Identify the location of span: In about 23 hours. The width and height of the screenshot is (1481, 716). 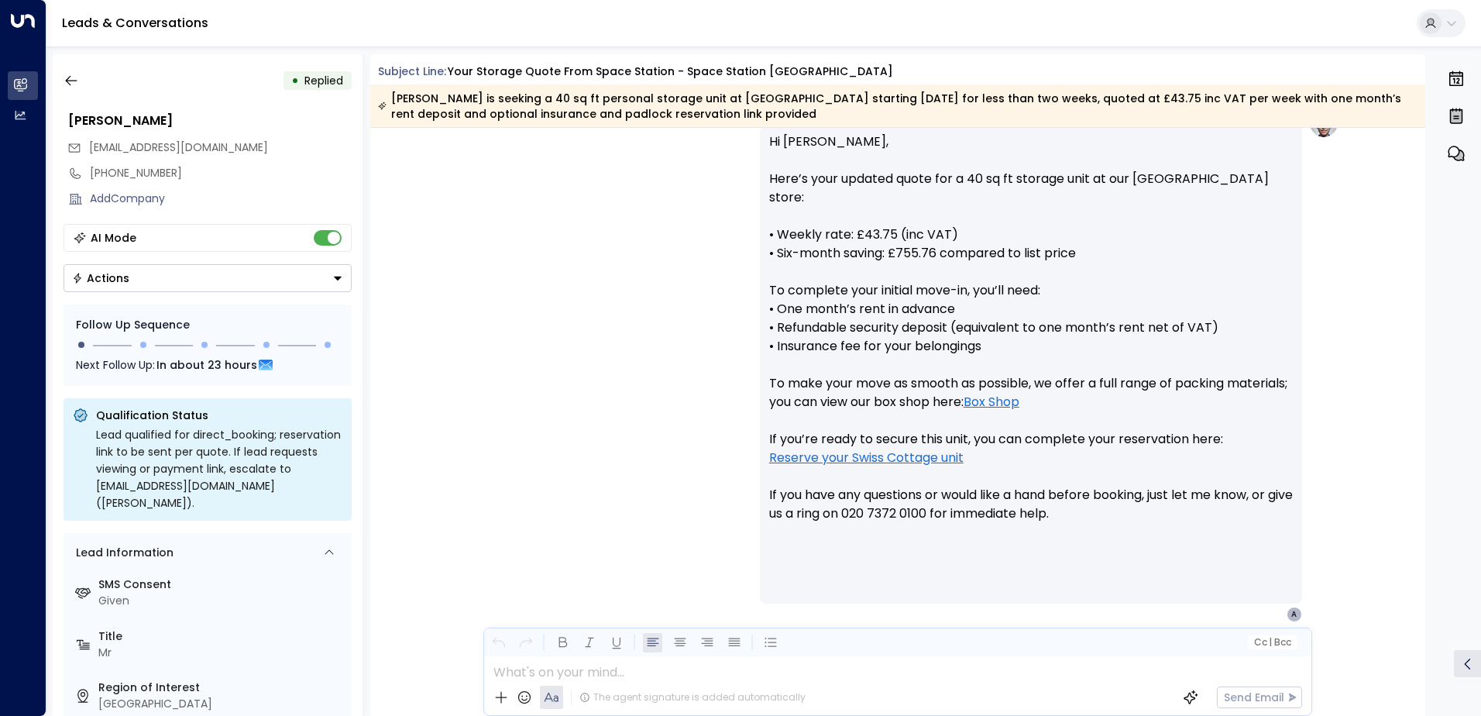
(207, 365).